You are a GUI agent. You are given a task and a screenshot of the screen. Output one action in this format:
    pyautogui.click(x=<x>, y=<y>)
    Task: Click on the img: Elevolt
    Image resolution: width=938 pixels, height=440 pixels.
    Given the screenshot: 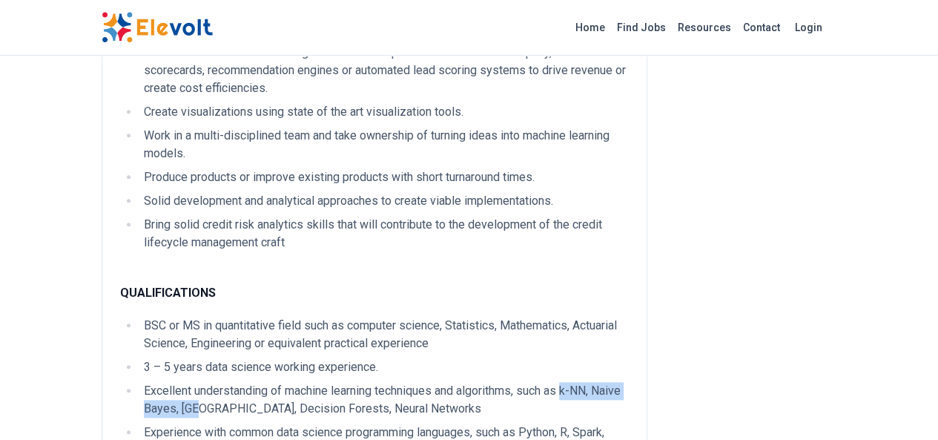 What is the action you would take?
    pyautogui.click(x=157, y=27)
    